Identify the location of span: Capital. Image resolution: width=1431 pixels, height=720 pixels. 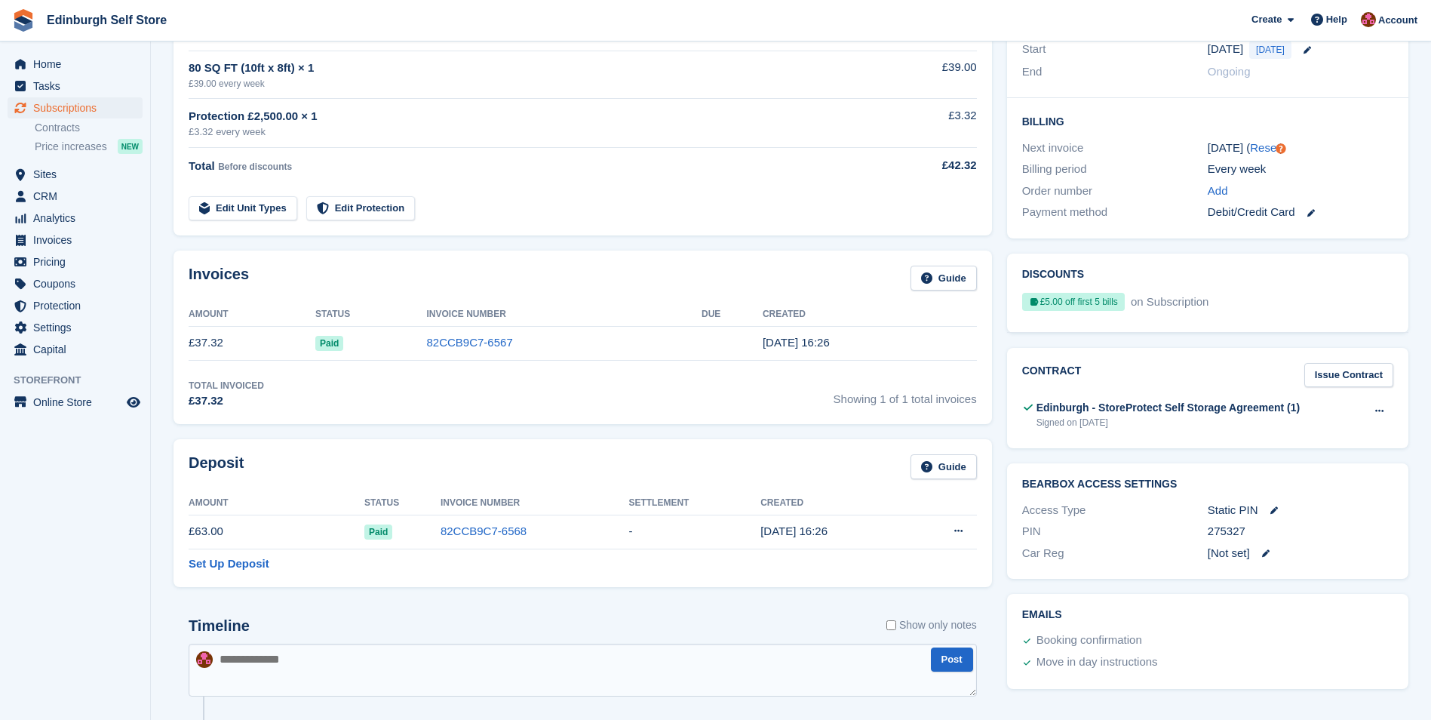
(78, 349).